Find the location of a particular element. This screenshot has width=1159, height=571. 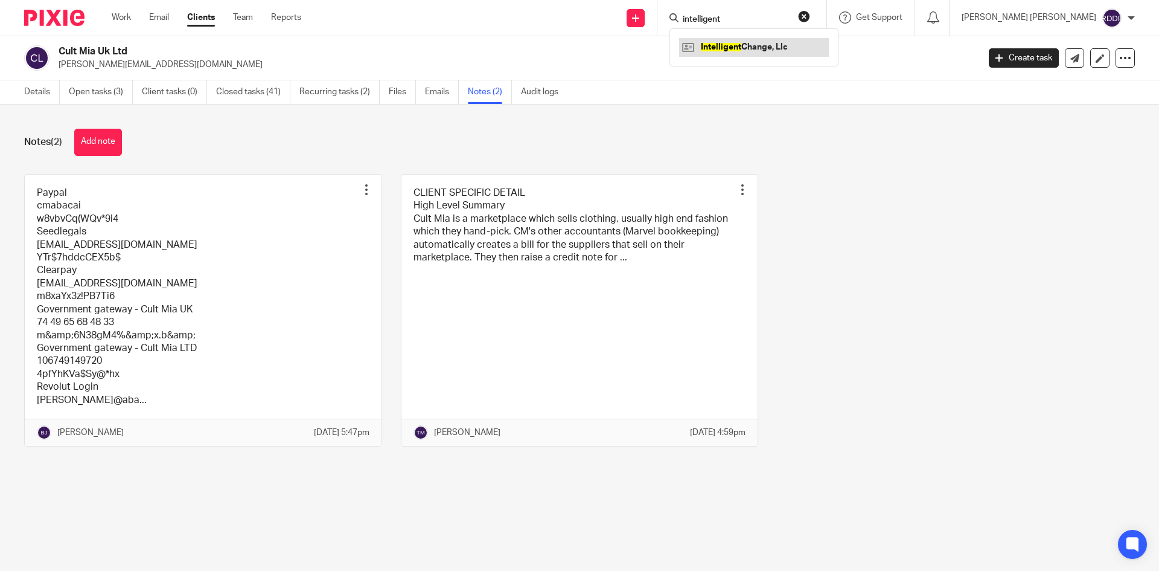

button: Clear is located at coordinates (804, 16).